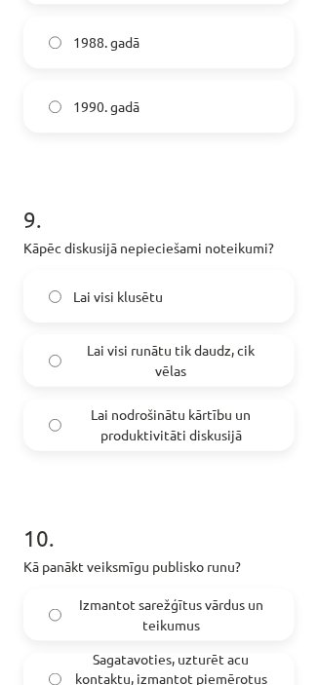 The width and height of the screenshot is (318, 685). I want to click on span: Lai nodrošinātu kārtību un produktivitāti diskusijā, so click(171, 425).